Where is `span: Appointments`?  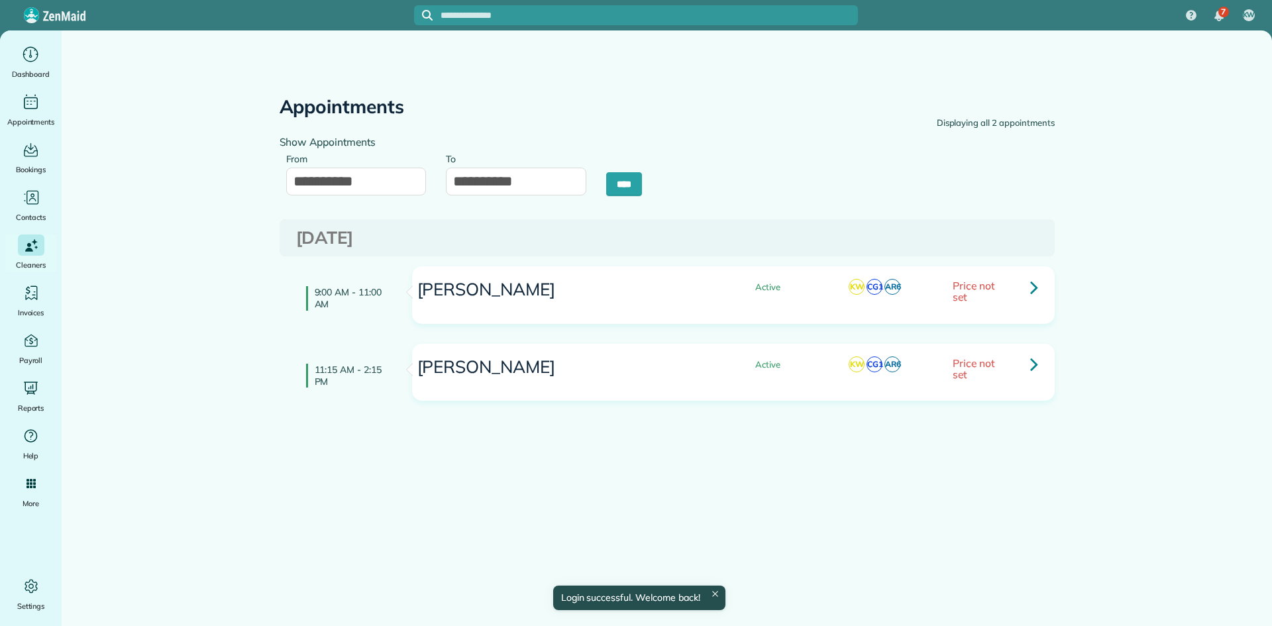 span: Appointments is located at coordinates (31, 122).